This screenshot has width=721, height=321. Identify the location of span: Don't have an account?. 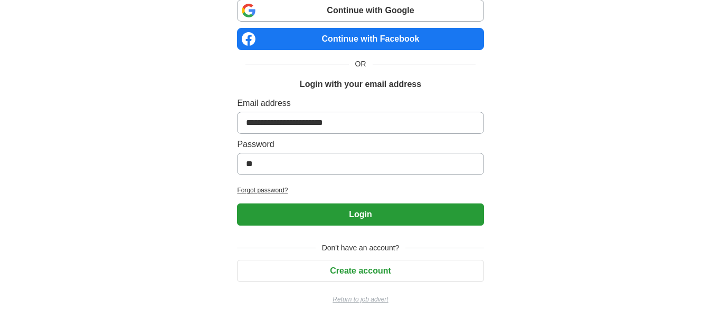
(360, 248).